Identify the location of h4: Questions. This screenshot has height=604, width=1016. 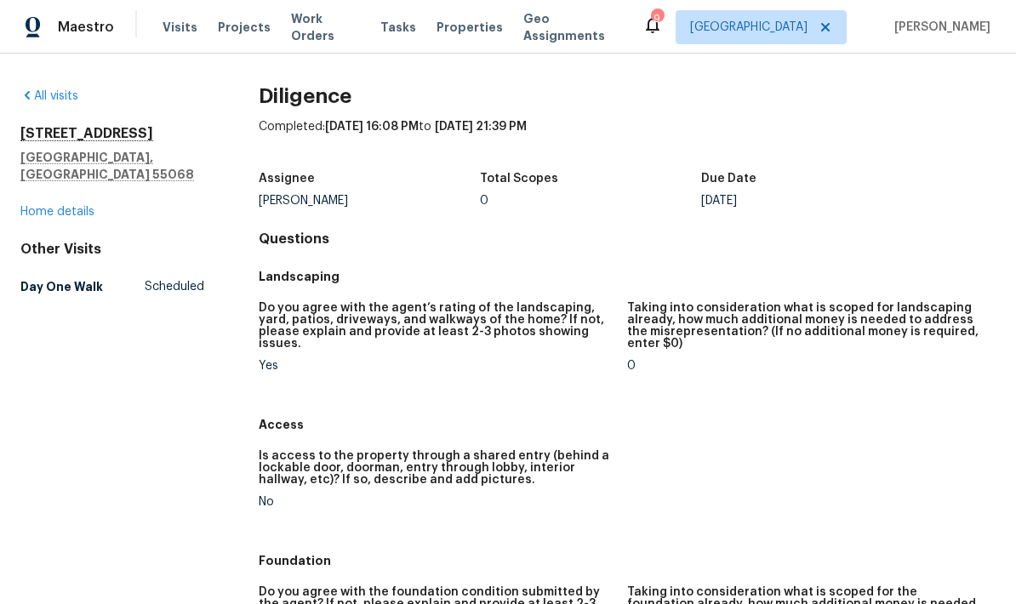
(627, 239).